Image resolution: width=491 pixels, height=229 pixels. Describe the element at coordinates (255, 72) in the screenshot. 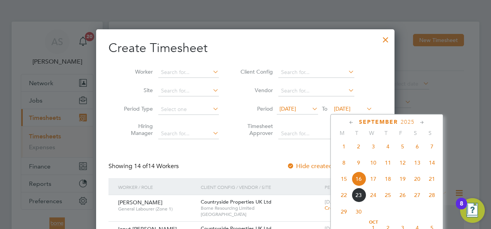

I see `label: Client Config` at that location.